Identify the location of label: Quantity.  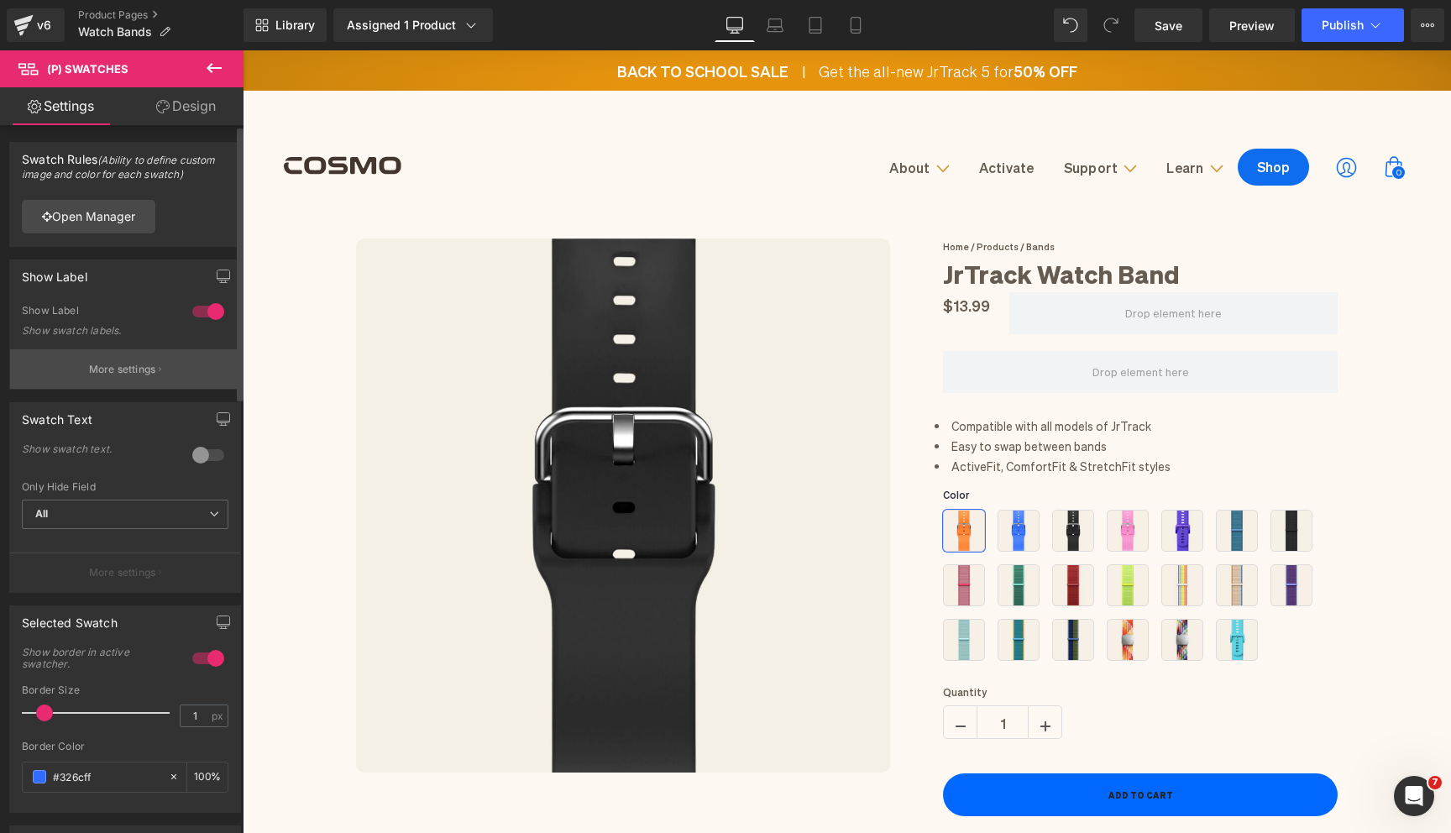
(898, 645).